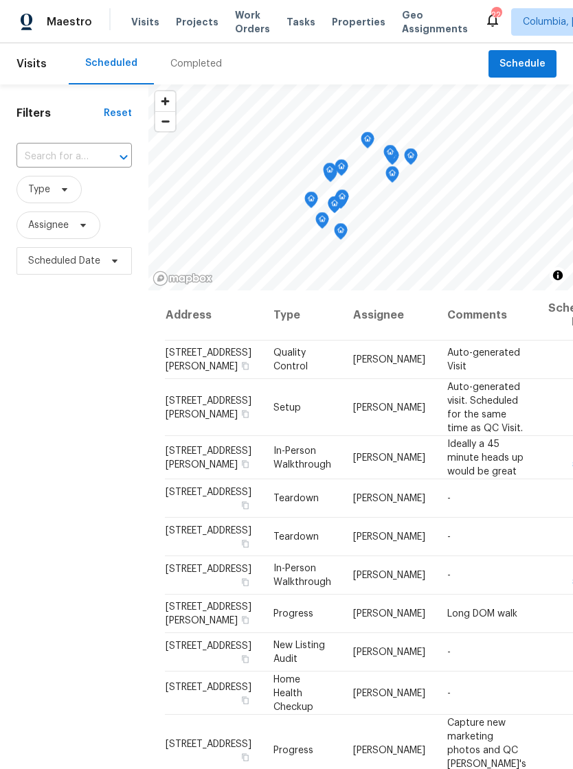  I want to click on th: Comments, so click(486, 315).